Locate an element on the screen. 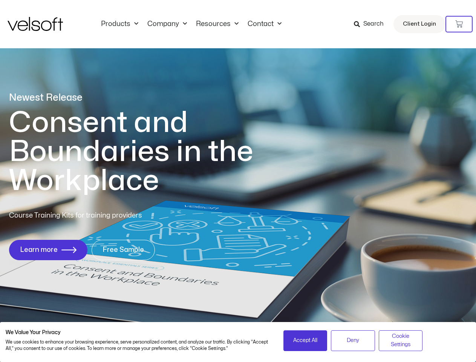 Image resolution: width=476 pixels, height=362 pixels. h2: We Value Your Privacy is located at coordinates (139, 332).